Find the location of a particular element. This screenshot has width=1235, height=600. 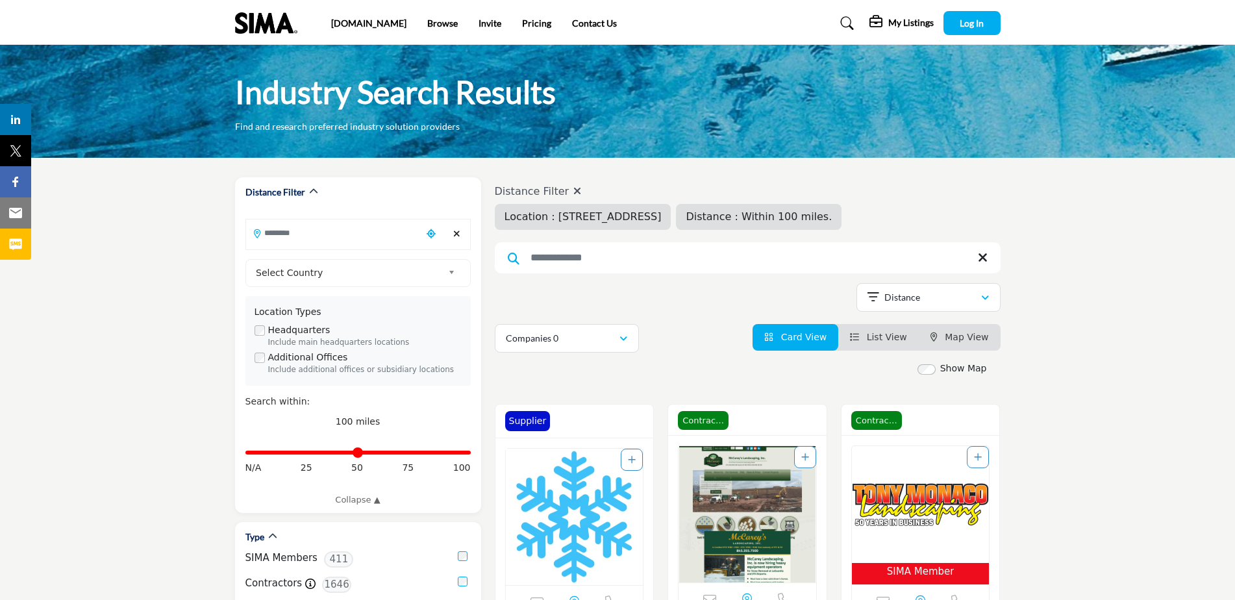

h1: Industry Search Results is located at coordinates (396, 92).